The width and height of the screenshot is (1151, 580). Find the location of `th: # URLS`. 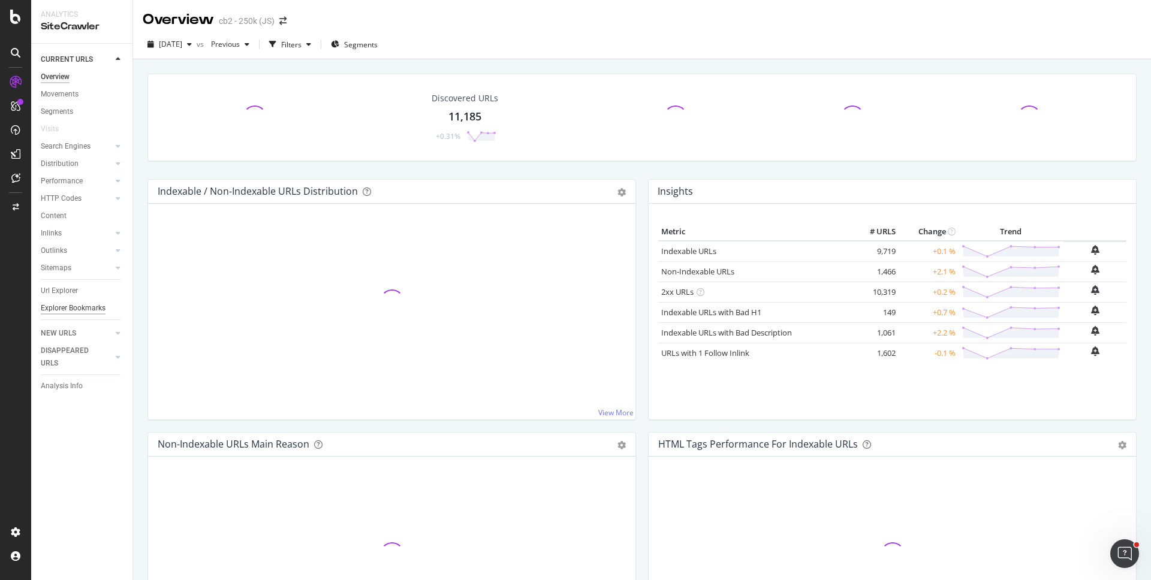

th: # URLS is located at coordinates (874, 232).